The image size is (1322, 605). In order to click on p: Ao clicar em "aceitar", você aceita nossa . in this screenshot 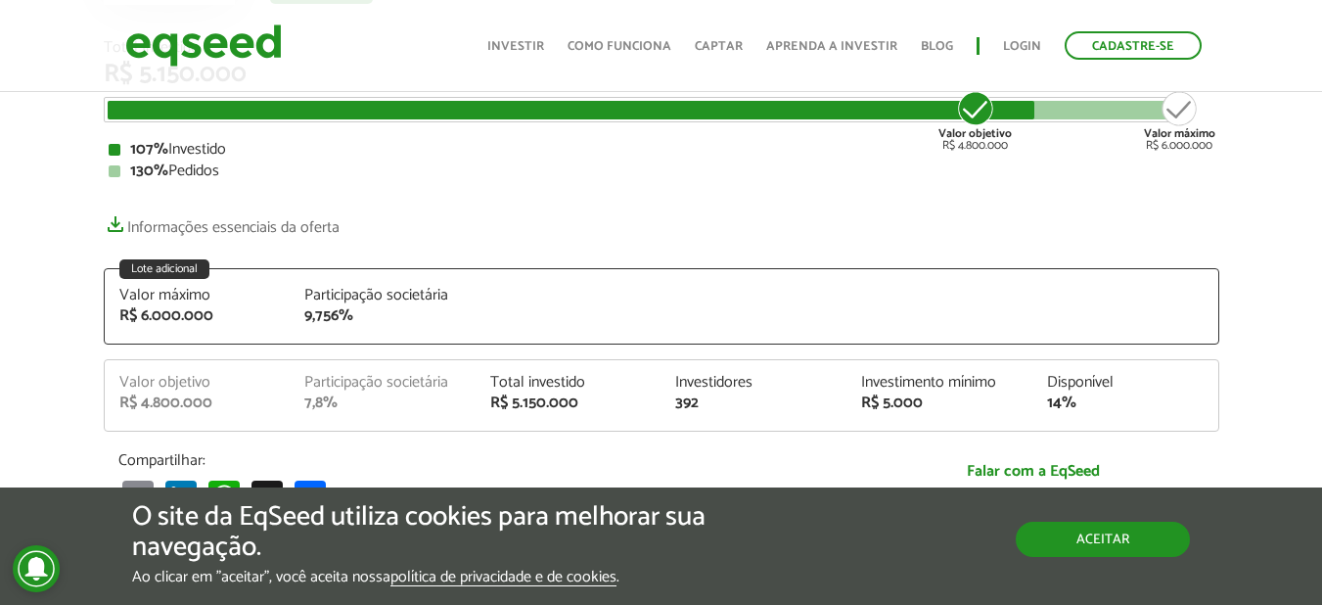, I will do `click(449, 576)`.